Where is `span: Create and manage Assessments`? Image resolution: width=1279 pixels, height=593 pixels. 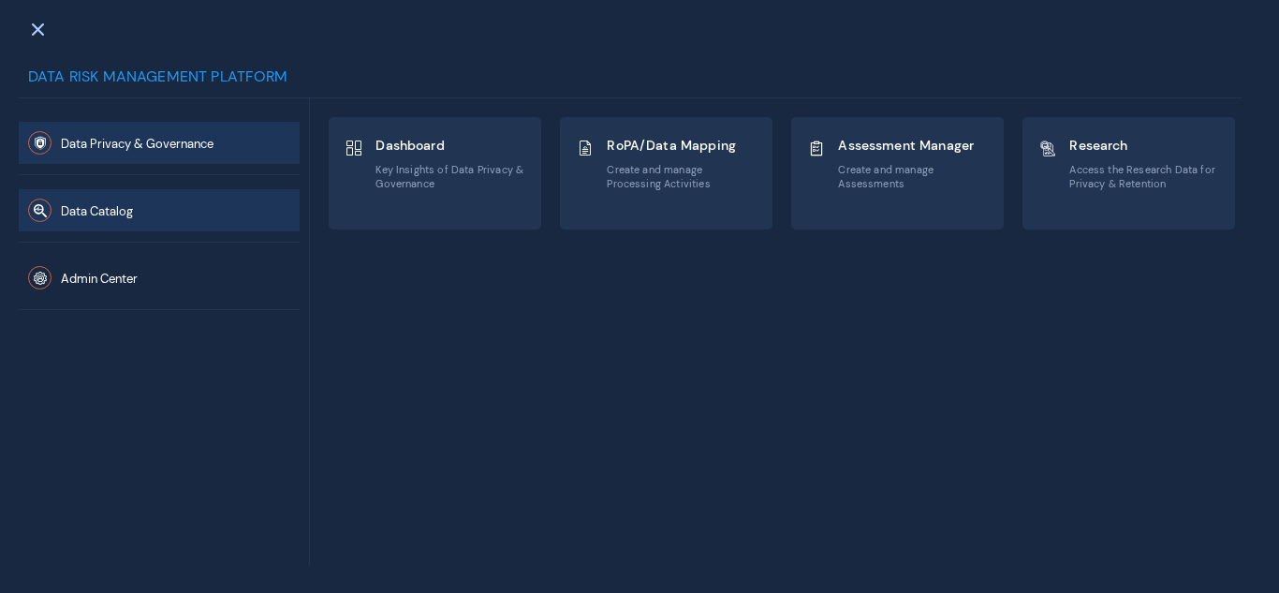 span: Create and manage Assessments is located at coordinates (913, 176).